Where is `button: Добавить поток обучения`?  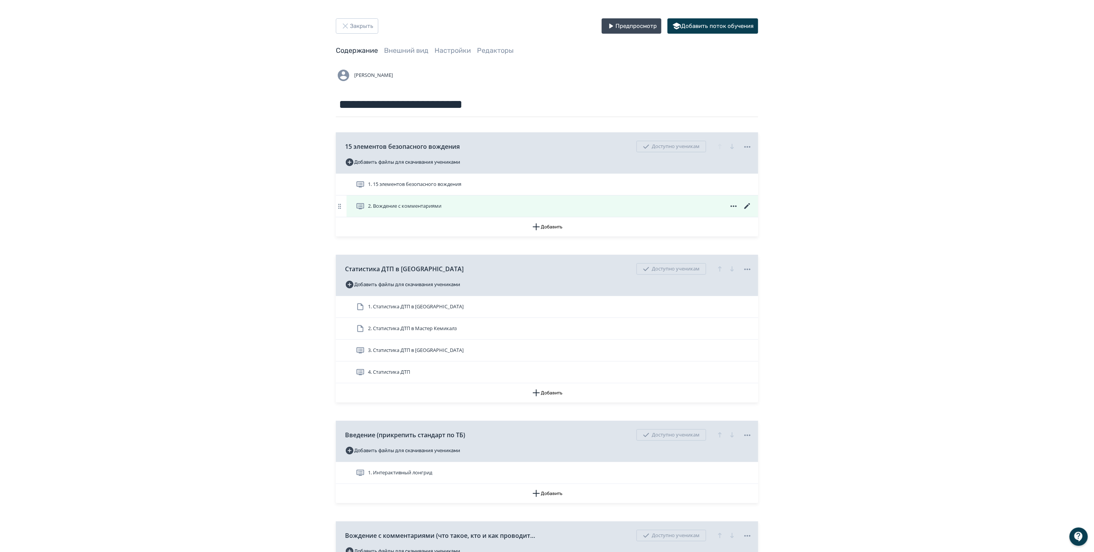
button: Добавить поток обучения is located at coordinates (713, 26).